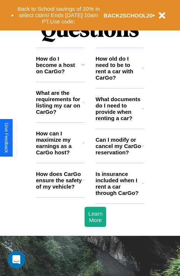 The height and width of the screenshot is (276, 180). Describe the element at coordinates (119, 109) in the screenshot. I see `h3: What documents do I need to provide when renting a car?` at that location.